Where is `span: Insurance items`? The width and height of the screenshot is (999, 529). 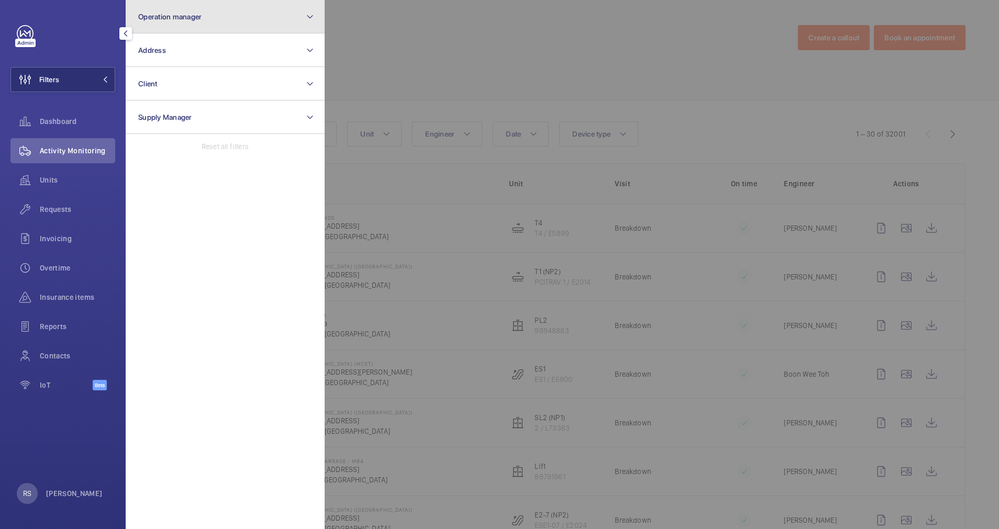 span: Insurance items is located at coordinates (77, 297).